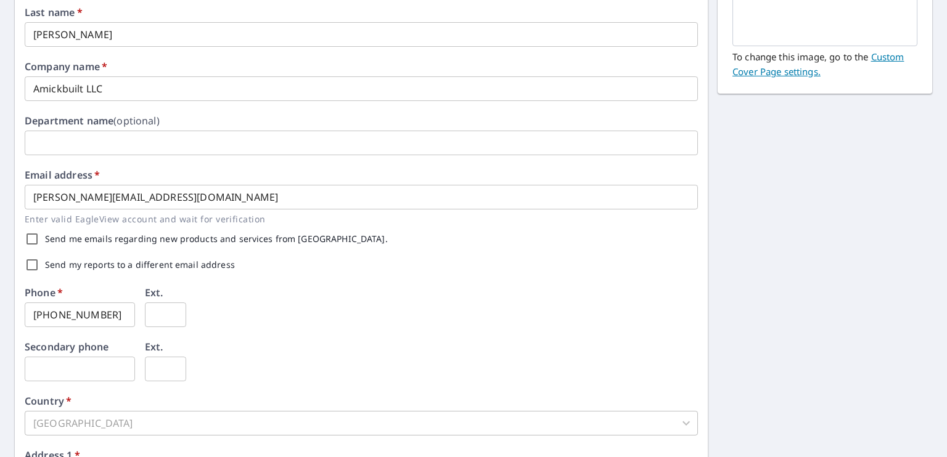 This screenshot has height=457, width=947. Describe the element at coordinates (357, 219) in the screenshot. I see `p: Enter valid EagleView account and wait for verification` at that location.